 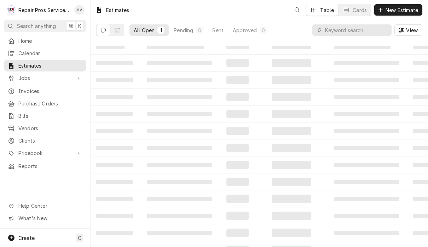 What do you see at coordinates (80, 238) in the screenshot?
I see `span: C` at bounding box center [80, 238].